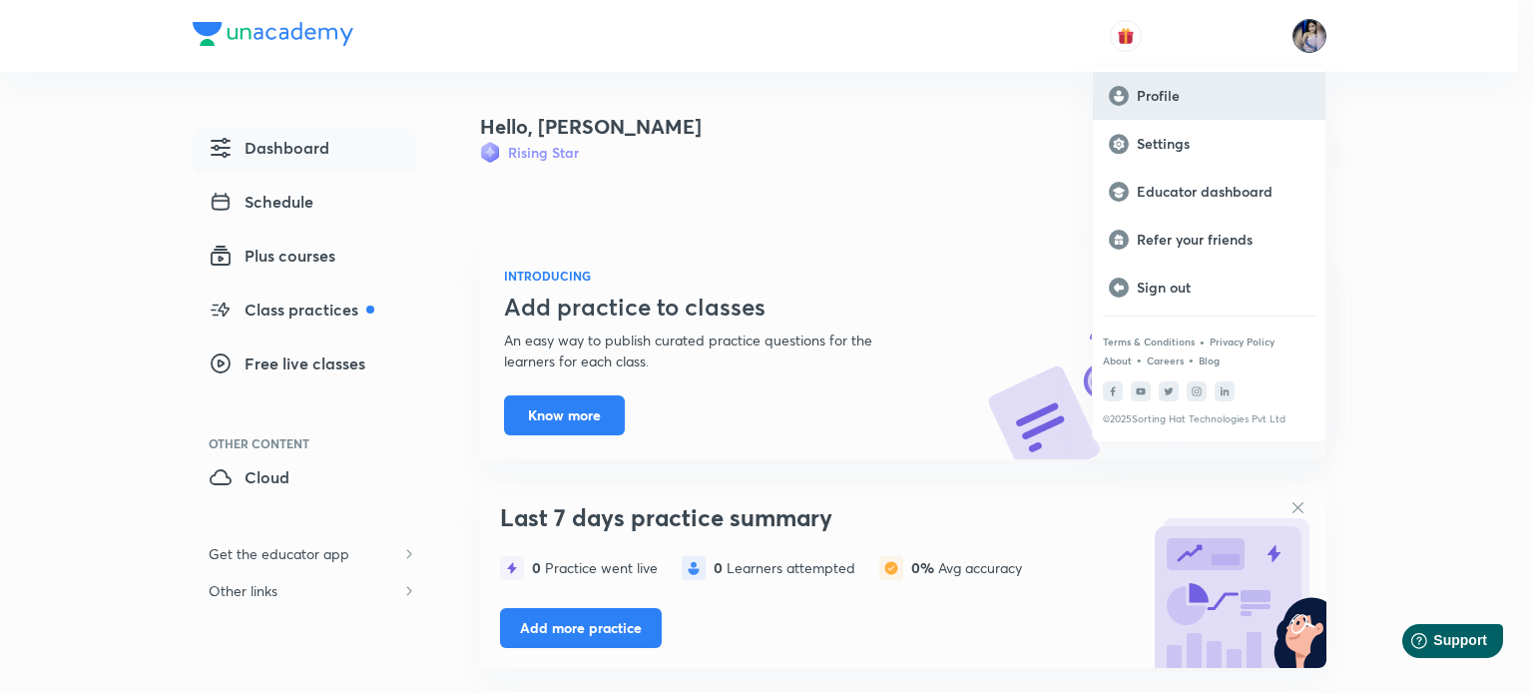 The image size is (1533, 694). I want to click on a: About, so click(1117, 360).